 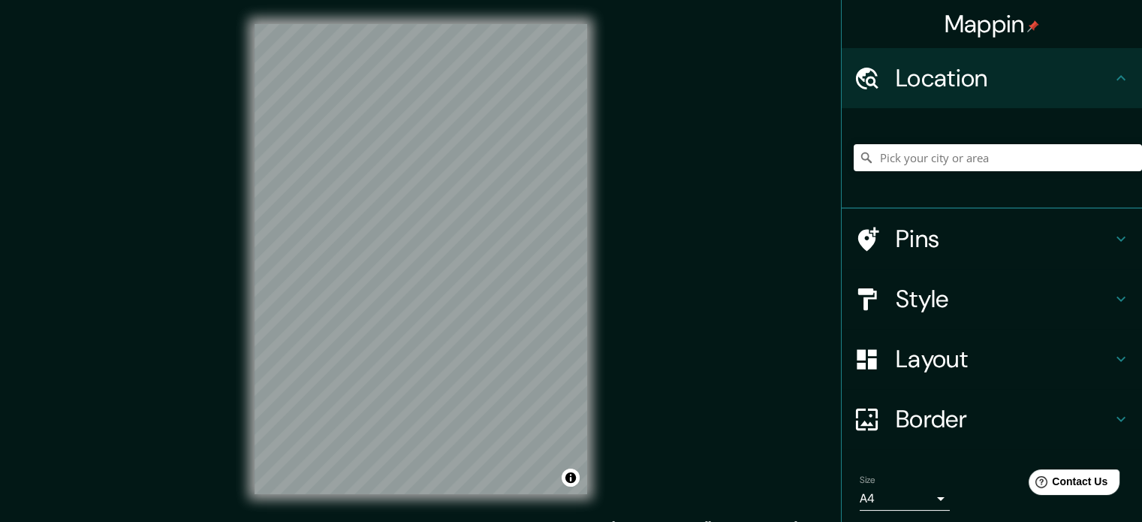 What do you see at coordinates (867, 480) in the screenshot?
I see `label: Size` at bounding box center [867, 480].